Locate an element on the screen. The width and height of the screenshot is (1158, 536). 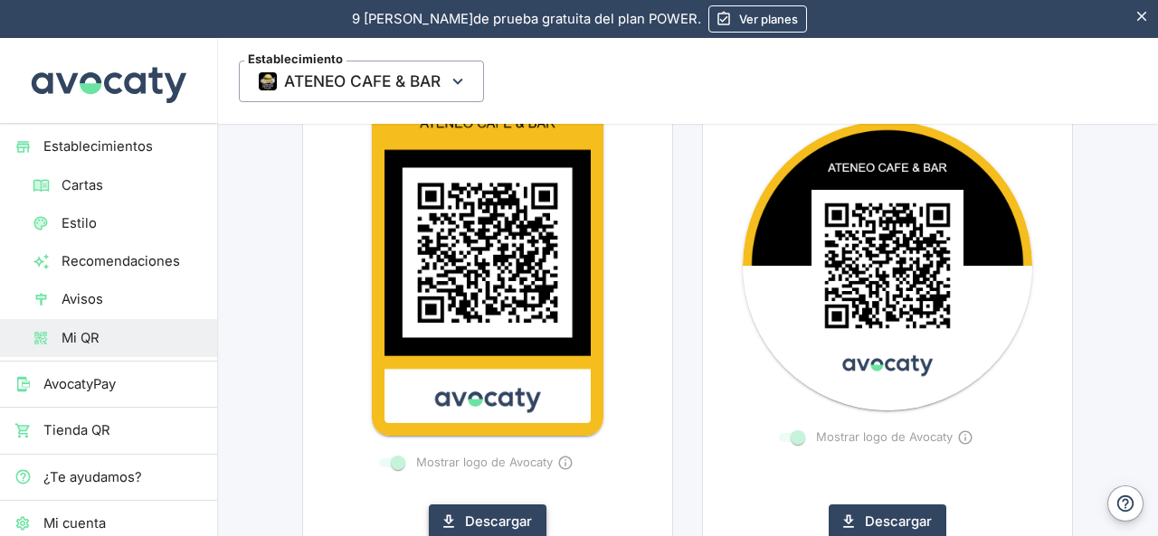
span: Establecimiento is located at coordinates (295, 59).